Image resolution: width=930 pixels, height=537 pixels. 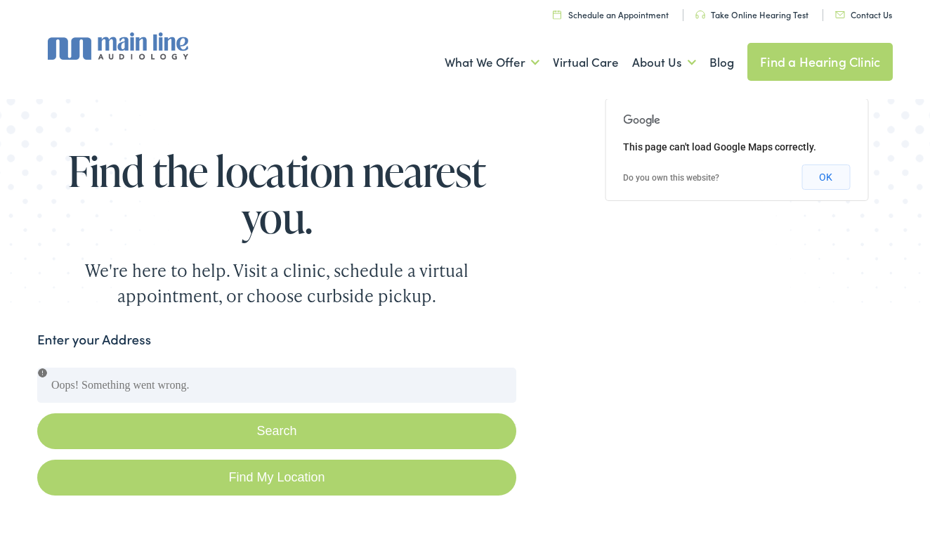 I want to click on a: Virtual Care, so click(x=586, y=63).